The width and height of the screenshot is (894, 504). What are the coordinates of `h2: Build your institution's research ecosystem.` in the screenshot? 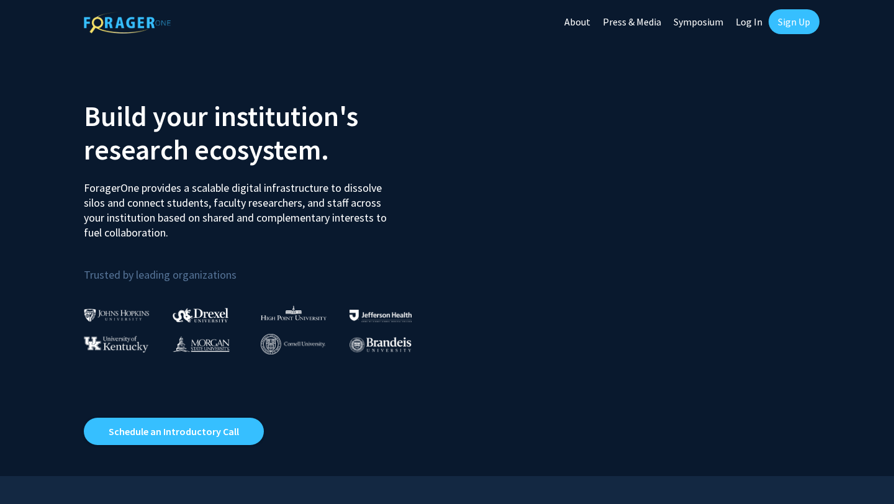 It's located at (261, 133).